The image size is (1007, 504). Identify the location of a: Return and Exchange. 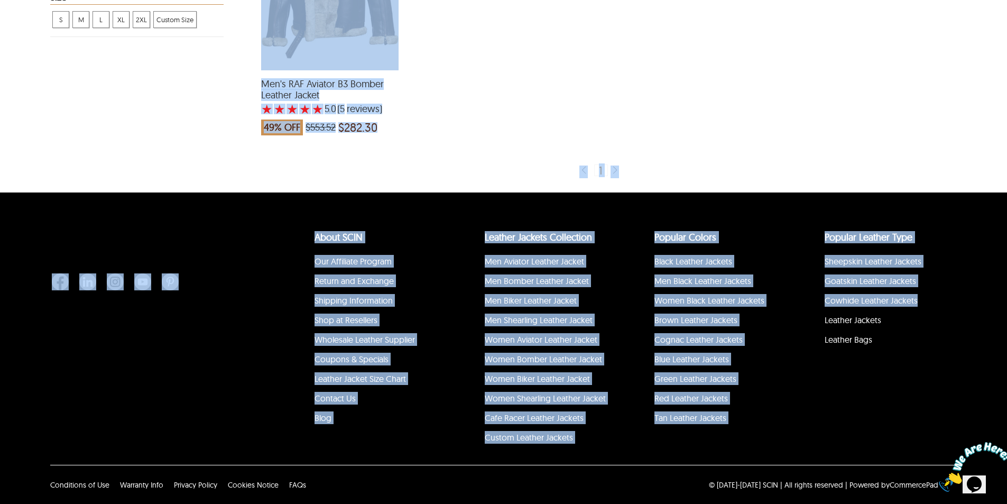
(354, 281).